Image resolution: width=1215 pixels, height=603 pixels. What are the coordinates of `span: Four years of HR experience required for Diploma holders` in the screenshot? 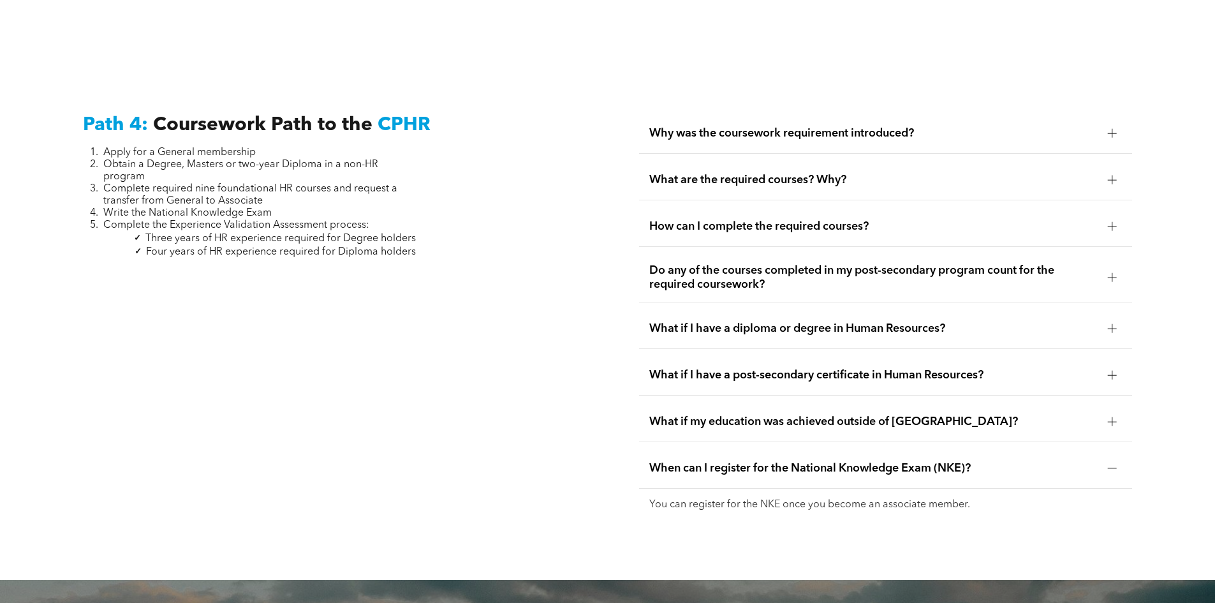 It's located at (281, 252).